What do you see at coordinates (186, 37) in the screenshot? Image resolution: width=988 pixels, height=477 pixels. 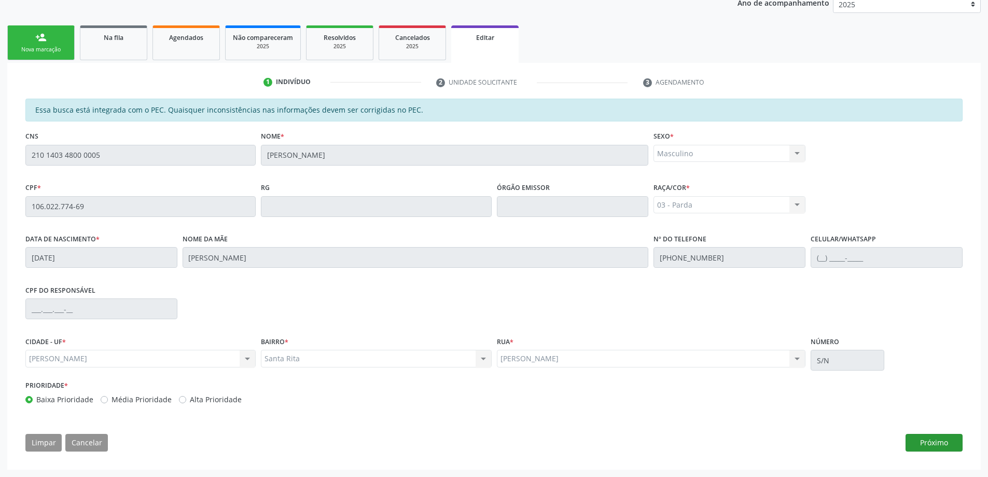 I see `span: Agendados` at bounding box center [186, 37].